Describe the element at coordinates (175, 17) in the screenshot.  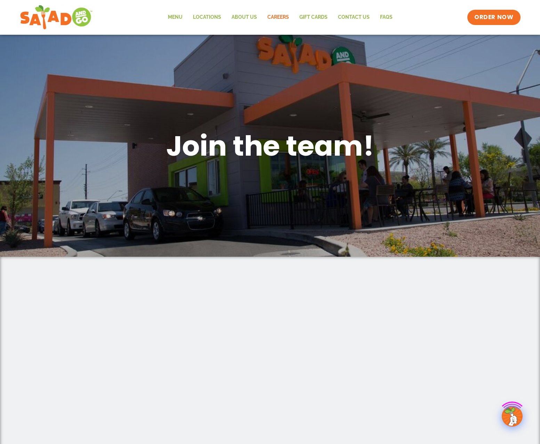
I see `a: Menu` at that location.